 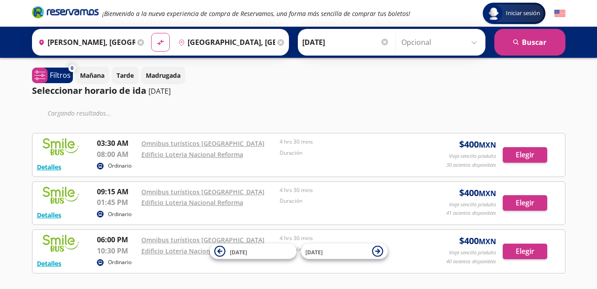 What do you see at coordinates (85, 42) in the screenshot?
I see `input: Buscar Origen` at bounding box center [85, 42].